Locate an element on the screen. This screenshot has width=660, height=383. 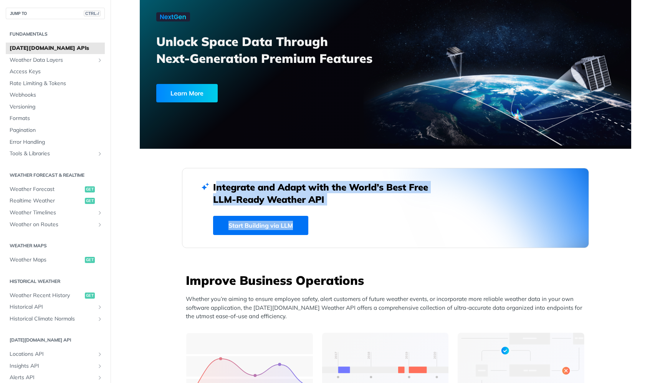
a: Start Building via LLM is located at coordinates (261, 226).